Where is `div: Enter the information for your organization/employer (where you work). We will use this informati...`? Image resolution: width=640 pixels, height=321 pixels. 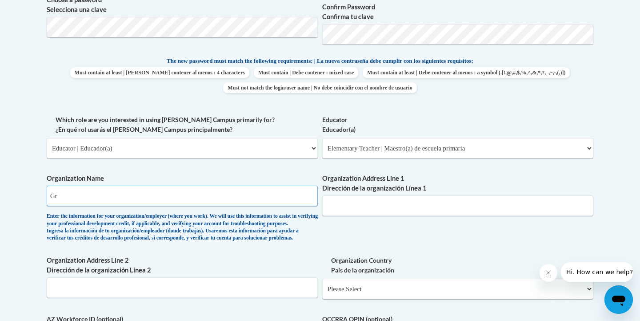
div: Enter the information for your organization/employer (where you work). We will use this informati... is located at coordinates (182, 227).